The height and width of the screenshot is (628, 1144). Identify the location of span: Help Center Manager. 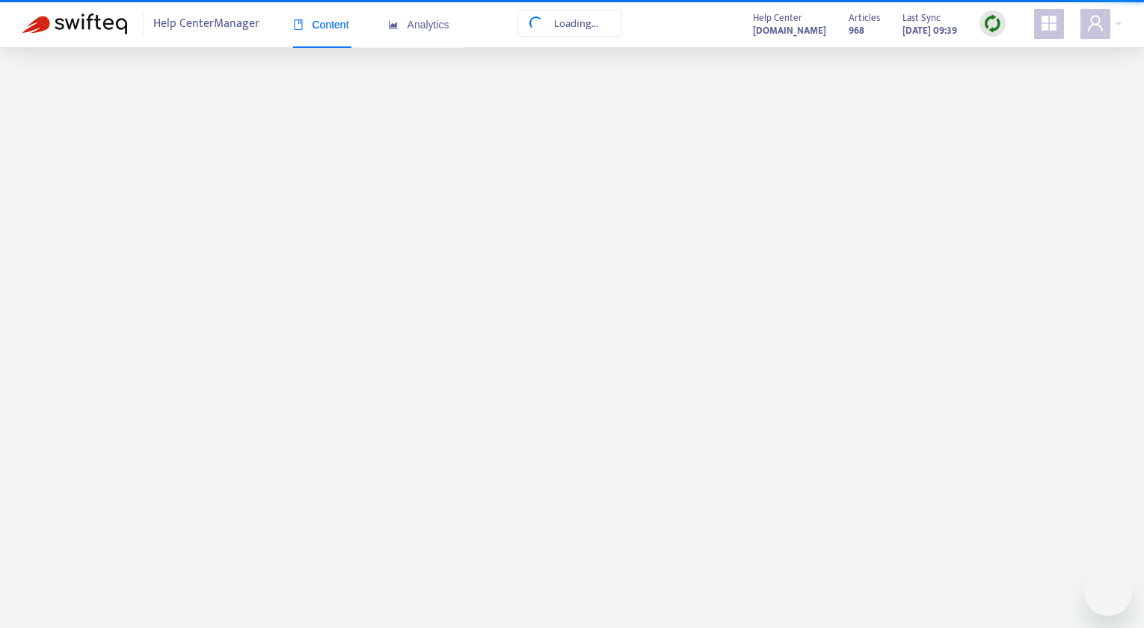
(206, 24).